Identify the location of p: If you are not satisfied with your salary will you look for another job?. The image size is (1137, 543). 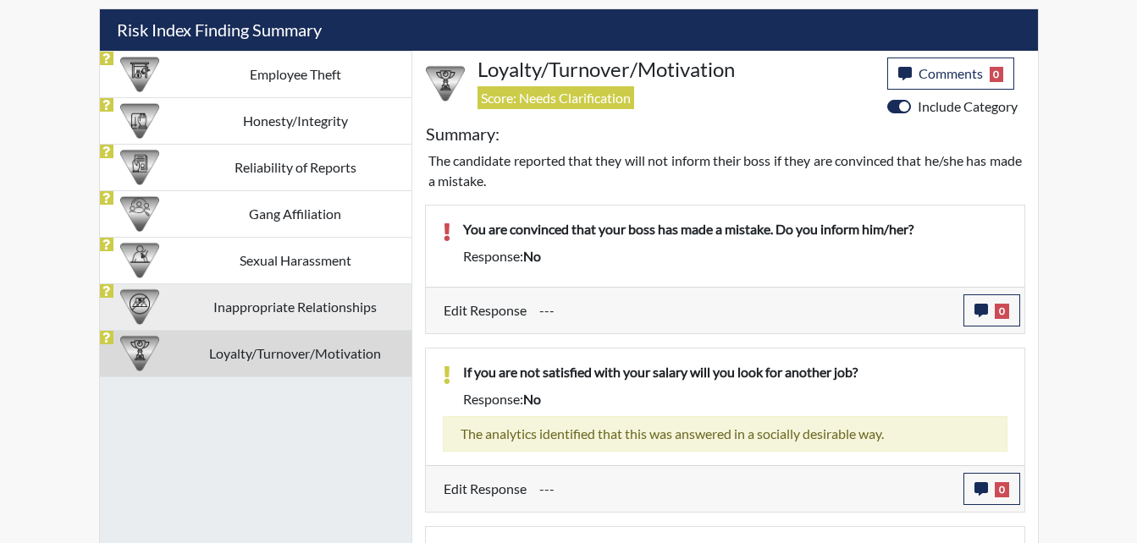
(735, 372).